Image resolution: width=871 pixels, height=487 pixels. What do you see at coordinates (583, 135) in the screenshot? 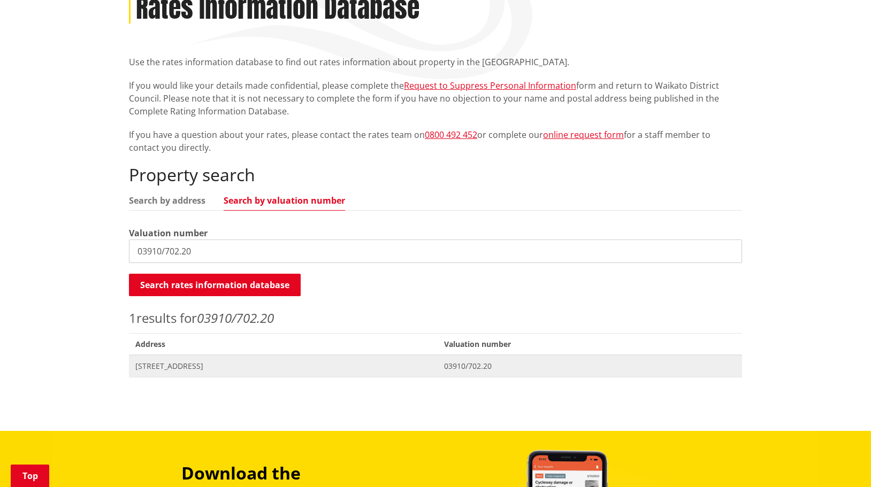
I see `a: online request form` at bounding box center [583, 135].